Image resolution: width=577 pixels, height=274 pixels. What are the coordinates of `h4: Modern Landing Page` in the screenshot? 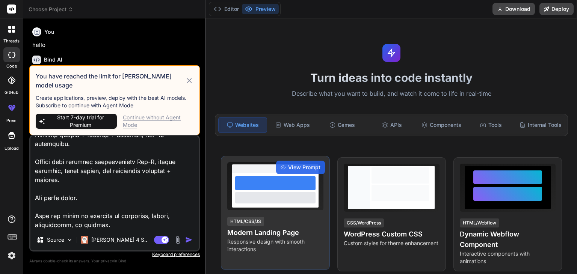 It's located at (275, 233).